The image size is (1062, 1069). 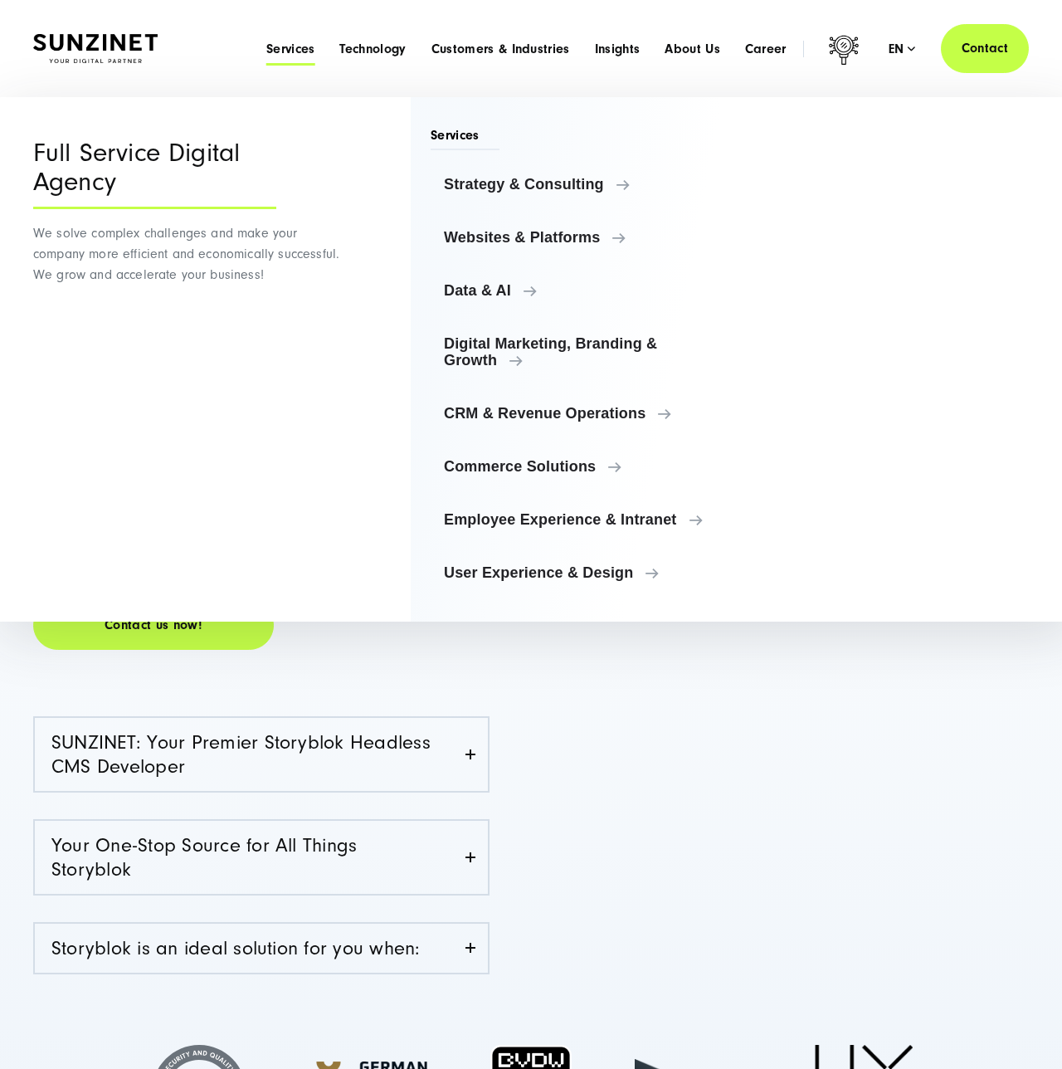 What do you see at coordinates (575, 520) in the screenshot?
I see `span: Employee Experience & Intranet` at bounding box center [575, 520].